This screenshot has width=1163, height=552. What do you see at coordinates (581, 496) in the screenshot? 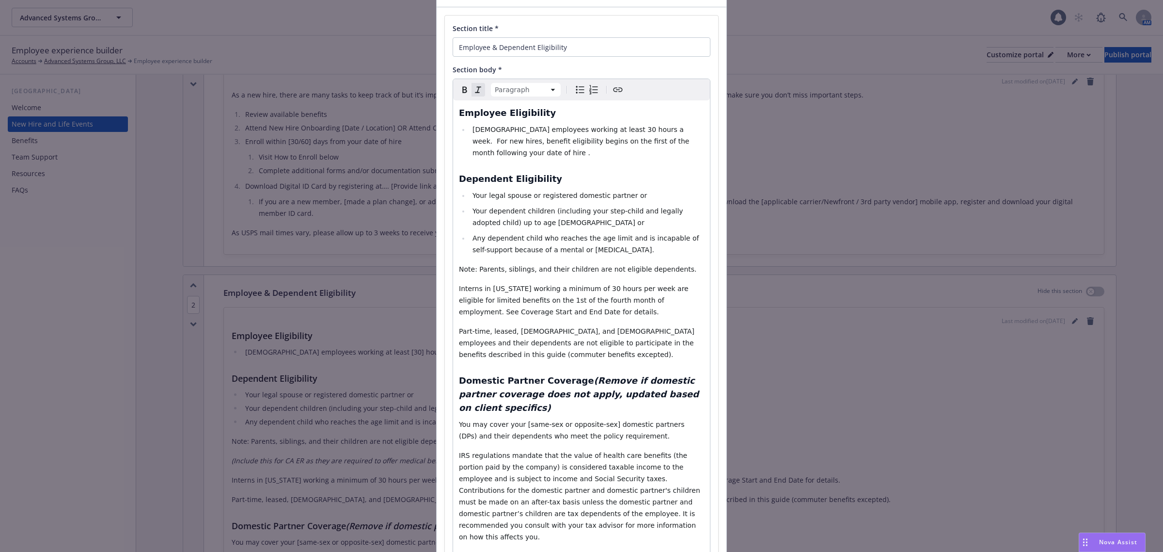
I see `span: ​IRS regulations mandate that the value of health care benefits (the portion paid by the company)...` at bounding box center [581, 496].